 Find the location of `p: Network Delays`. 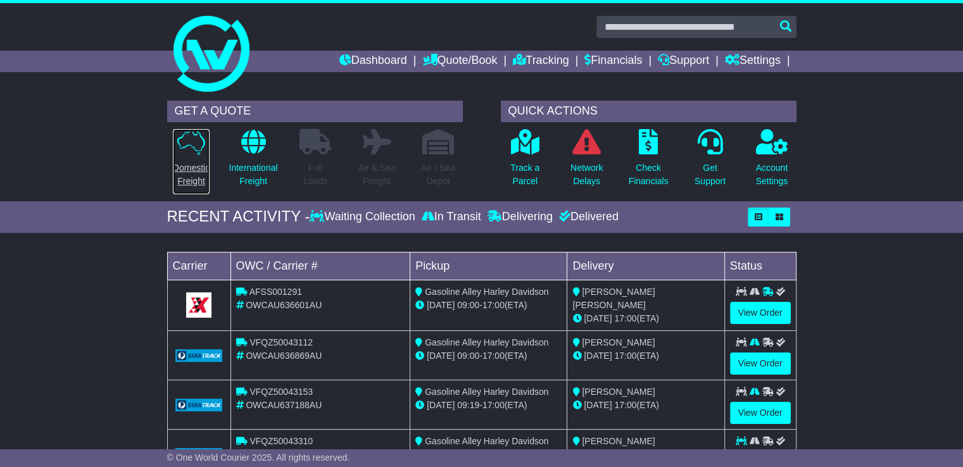

p: Network Delays is located at coordinates (586, 175).